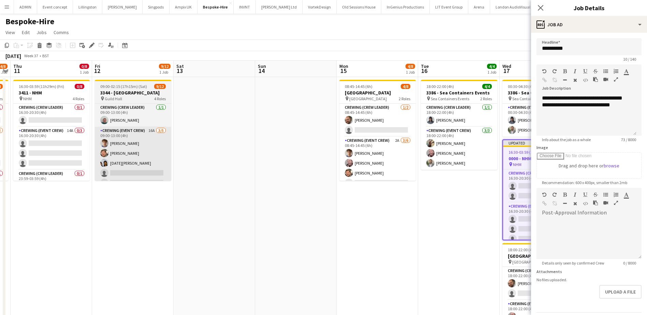 Image resolution: width=647 pixels, height=315 pixels. What do you see at coordinates (629, 263) in the screenshot?
I see `span: 0 / 8000` at bounding box center [629, 263].